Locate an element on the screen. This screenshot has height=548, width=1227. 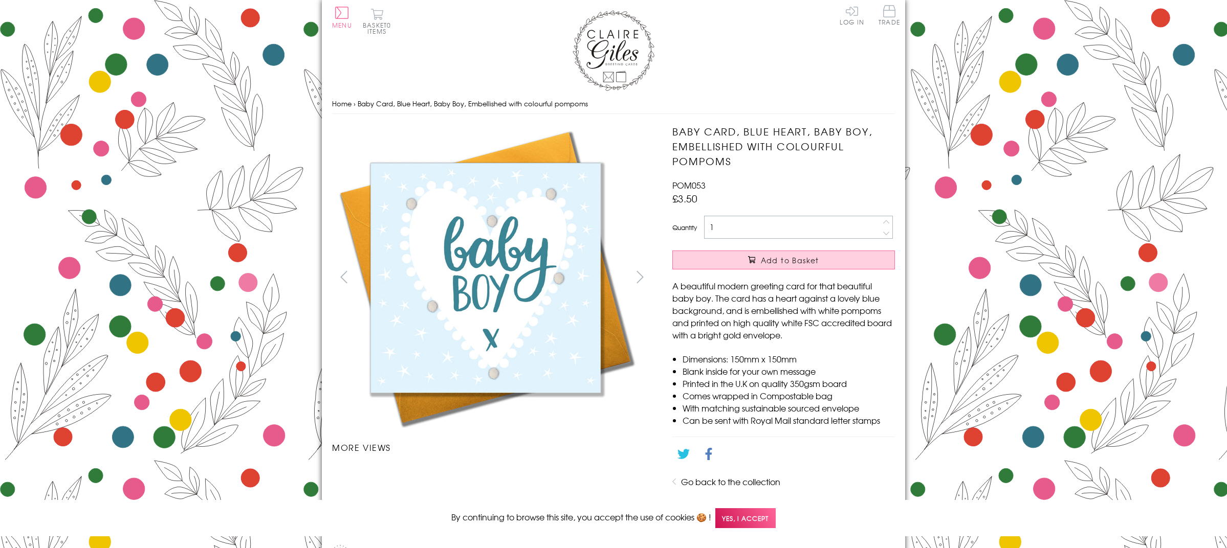
button: Basket0 items is located at coordinates (376, 21).